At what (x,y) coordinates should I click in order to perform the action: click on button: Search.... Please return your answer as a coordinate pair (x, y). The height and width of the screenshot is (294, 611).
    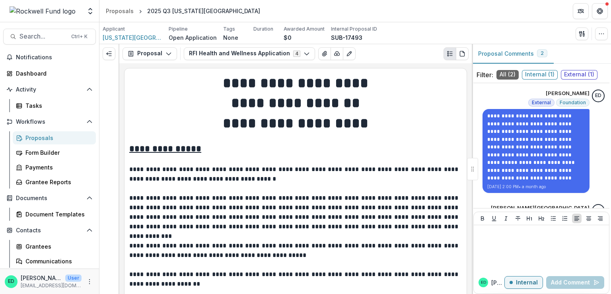
    Looking at the image, I should click on (49, 37).